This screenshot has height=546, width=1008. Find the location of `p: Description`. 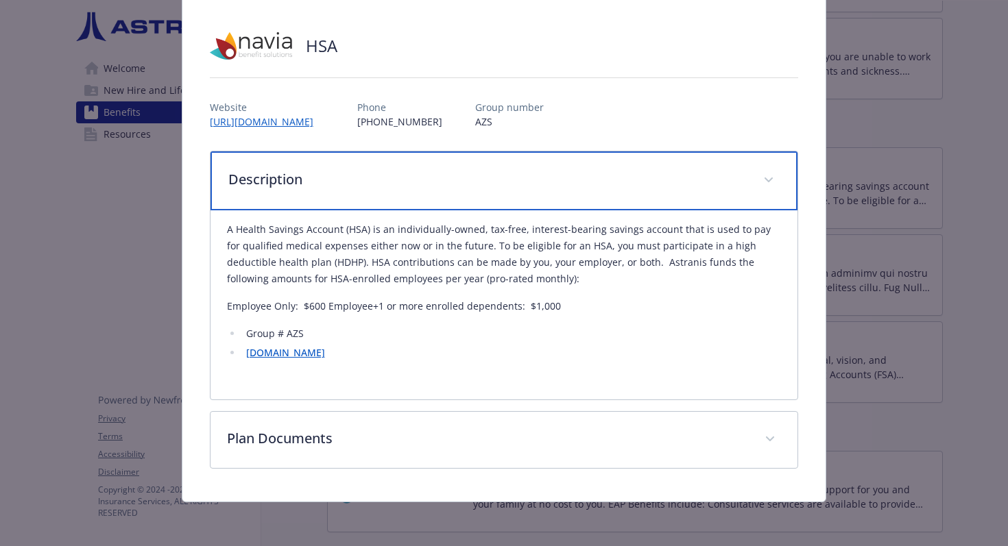

p: Description is located at coordinates (487, 180).